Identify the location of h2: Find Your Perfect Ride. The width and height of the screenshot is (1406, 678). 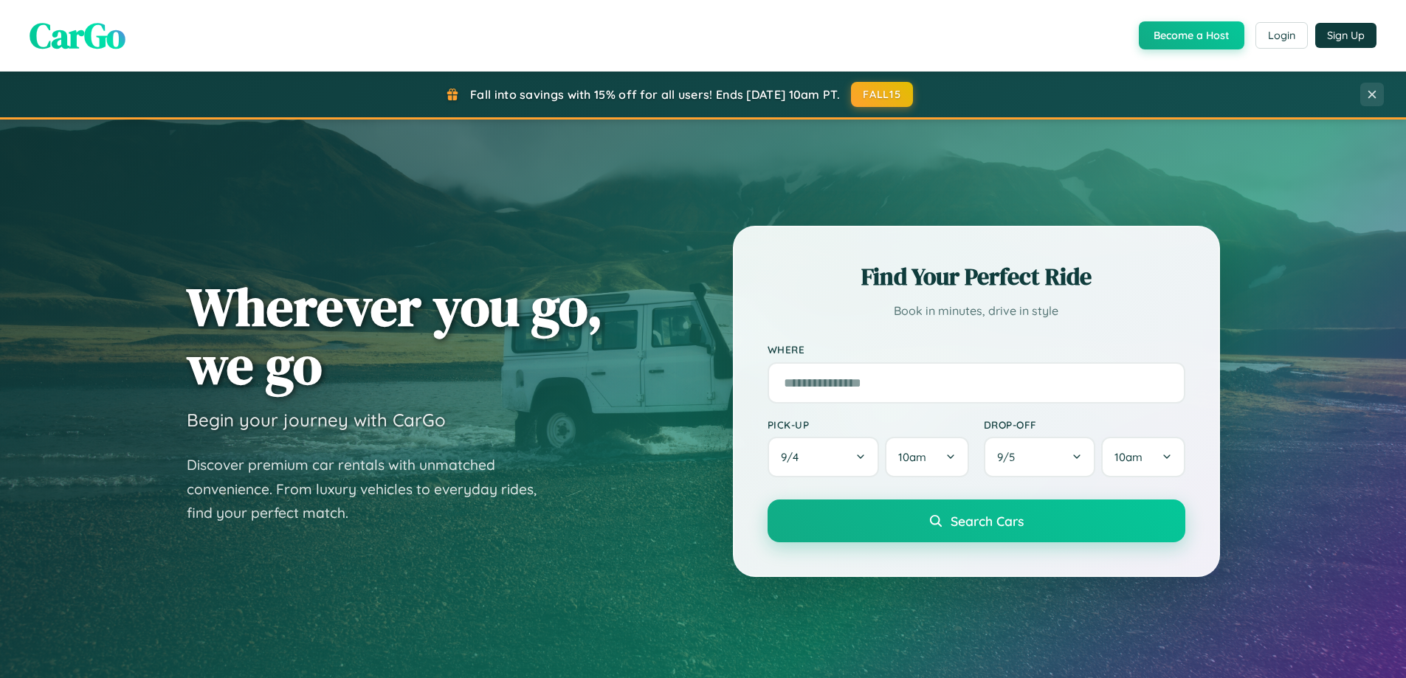
(977, 277).